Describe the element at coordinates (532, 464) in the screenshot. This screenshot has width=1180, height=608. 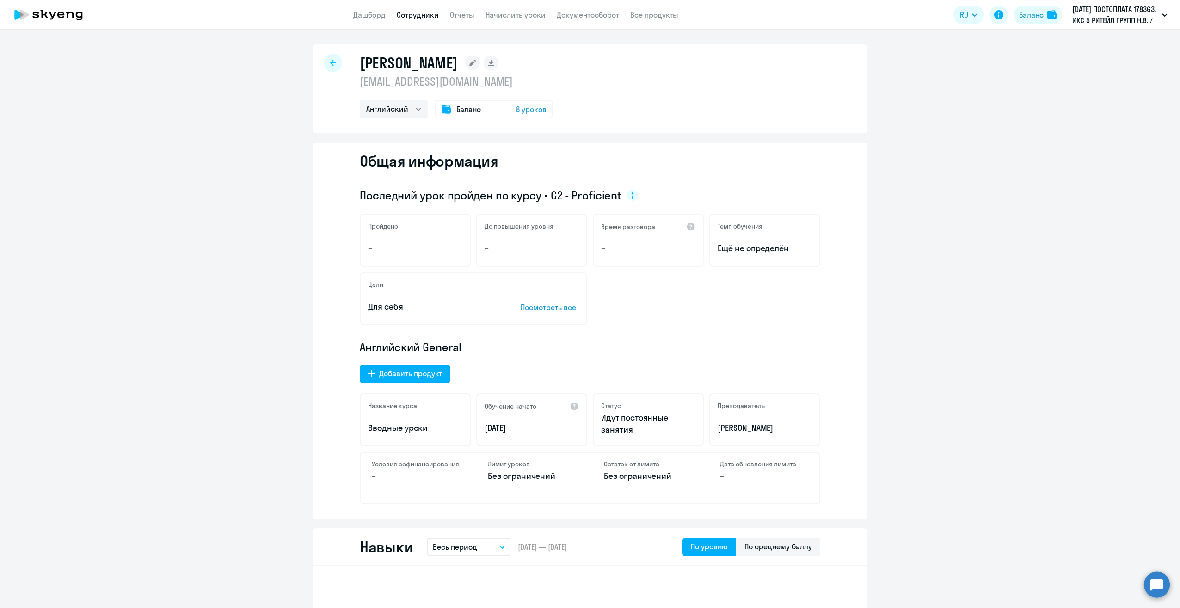
I see `h4: Лимит уроков` at that location.